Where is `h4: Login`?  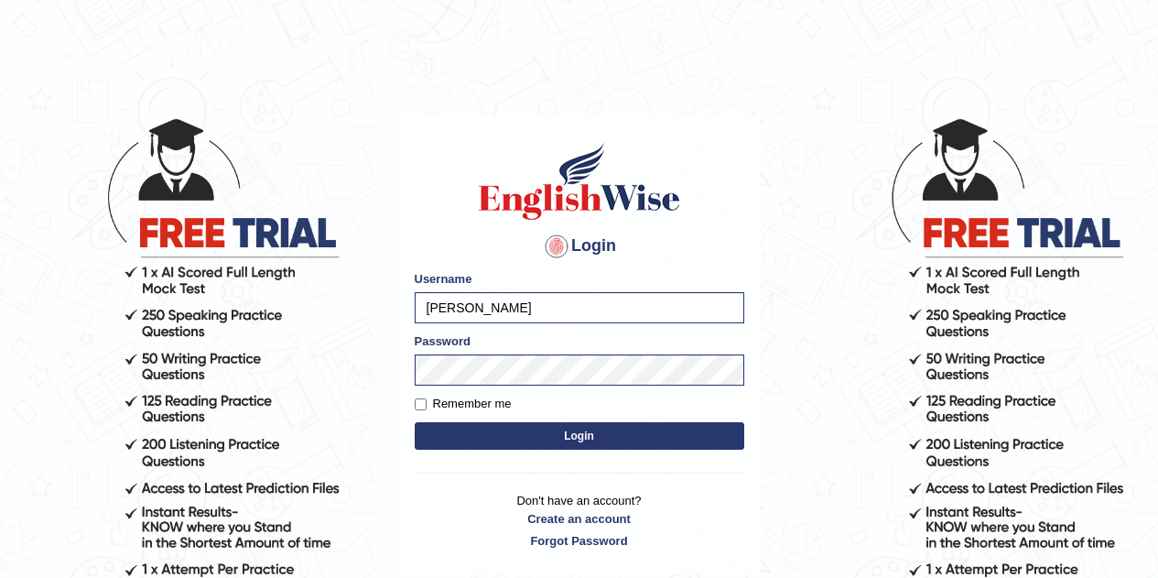
h4: Login is located at coordinates (580, 246).